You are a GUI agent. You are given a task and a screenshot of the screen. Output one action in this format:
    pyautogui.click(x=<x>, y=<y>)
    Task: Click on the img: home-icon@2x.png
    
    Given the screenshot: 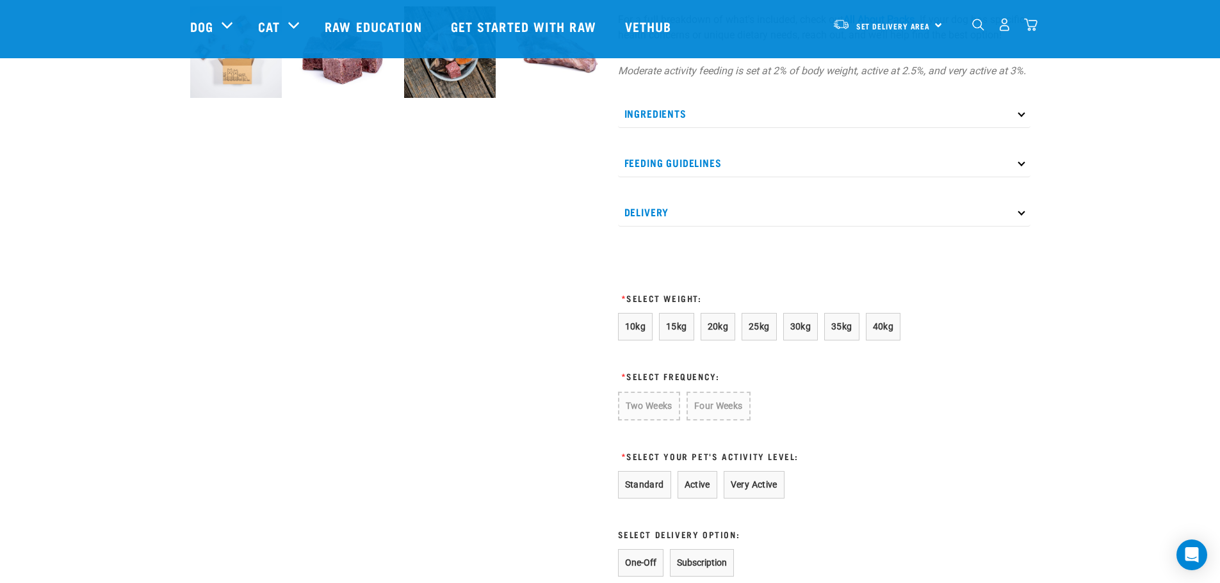 What is the action you would take?
    pyautogui.click(x=1030, y=24)
    